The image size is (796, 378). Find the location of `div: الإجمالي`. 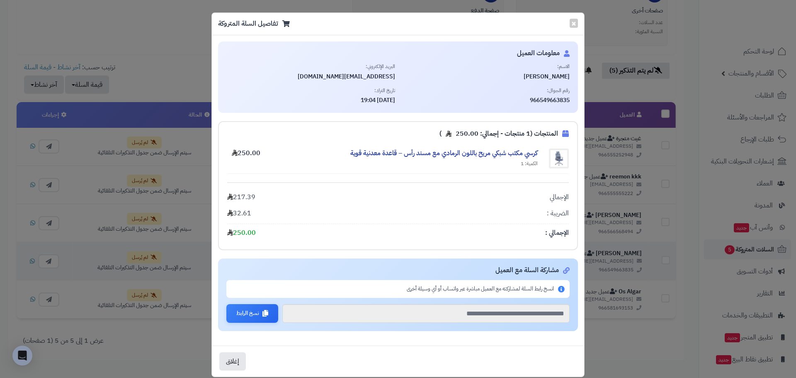

div: الإجمالي is located at coordinates (560, 197).